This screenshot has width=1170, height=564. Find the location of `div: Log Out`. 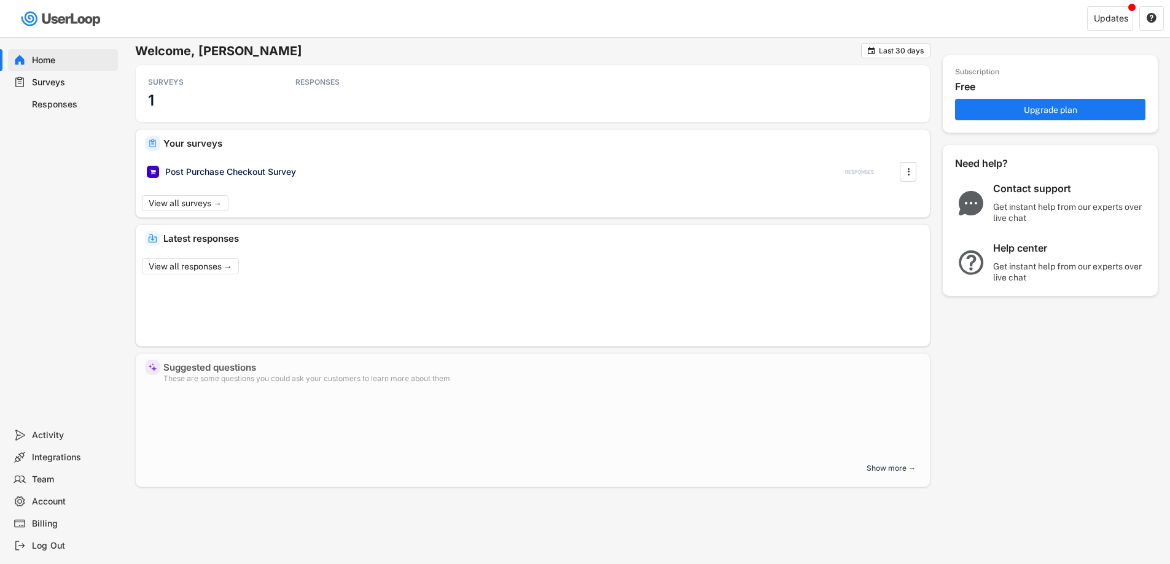

div: Log Out is located at coordinates (72, 546).